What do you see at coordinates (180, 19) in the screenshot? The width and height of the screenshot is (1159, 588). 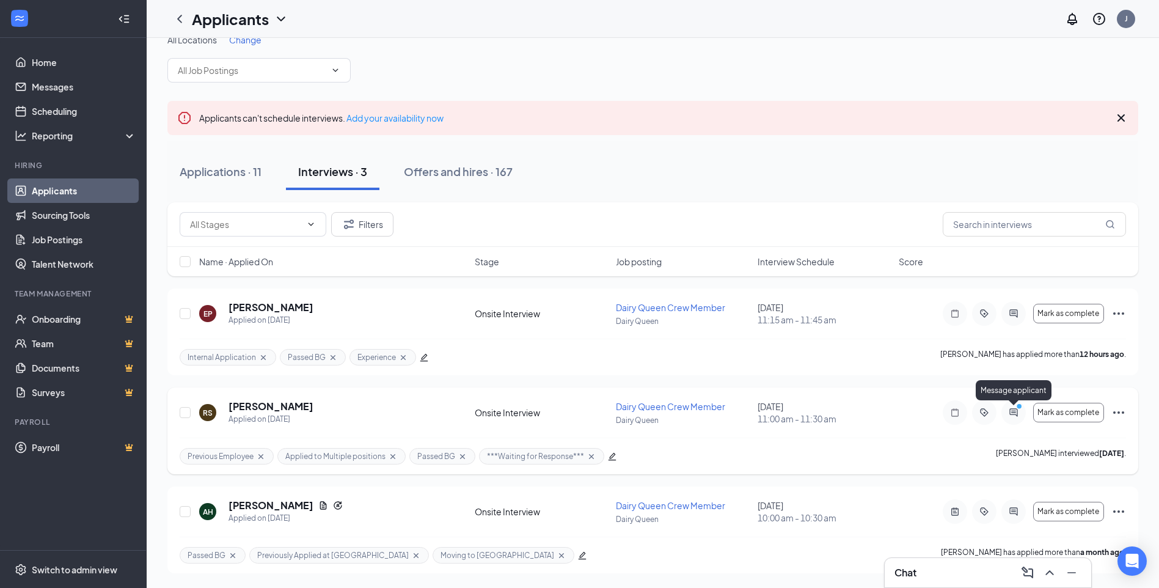 I see `a: ChevronLeft` at bounding box center [180, 19].